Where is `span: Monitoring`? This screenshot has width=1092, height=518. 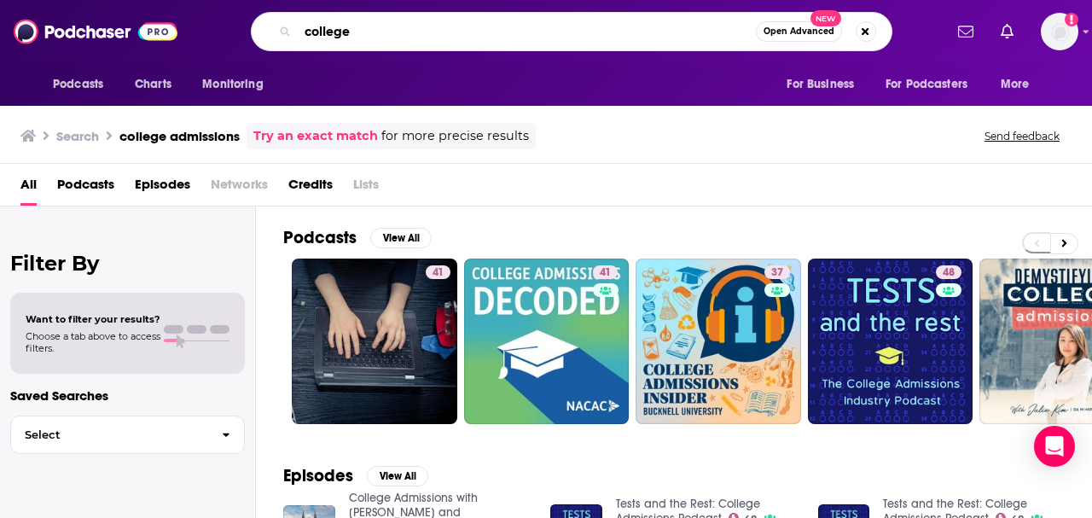 span: Monitoring is located at coordinates (232, 84).